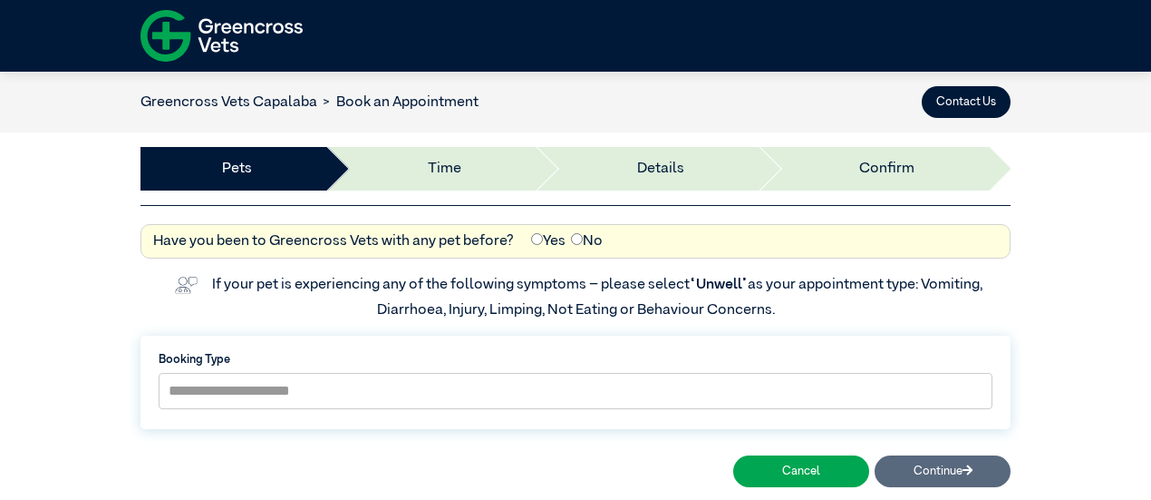 This screenshot has width=1151, height=500. I want to click on label: Yes, so click(549, 241).